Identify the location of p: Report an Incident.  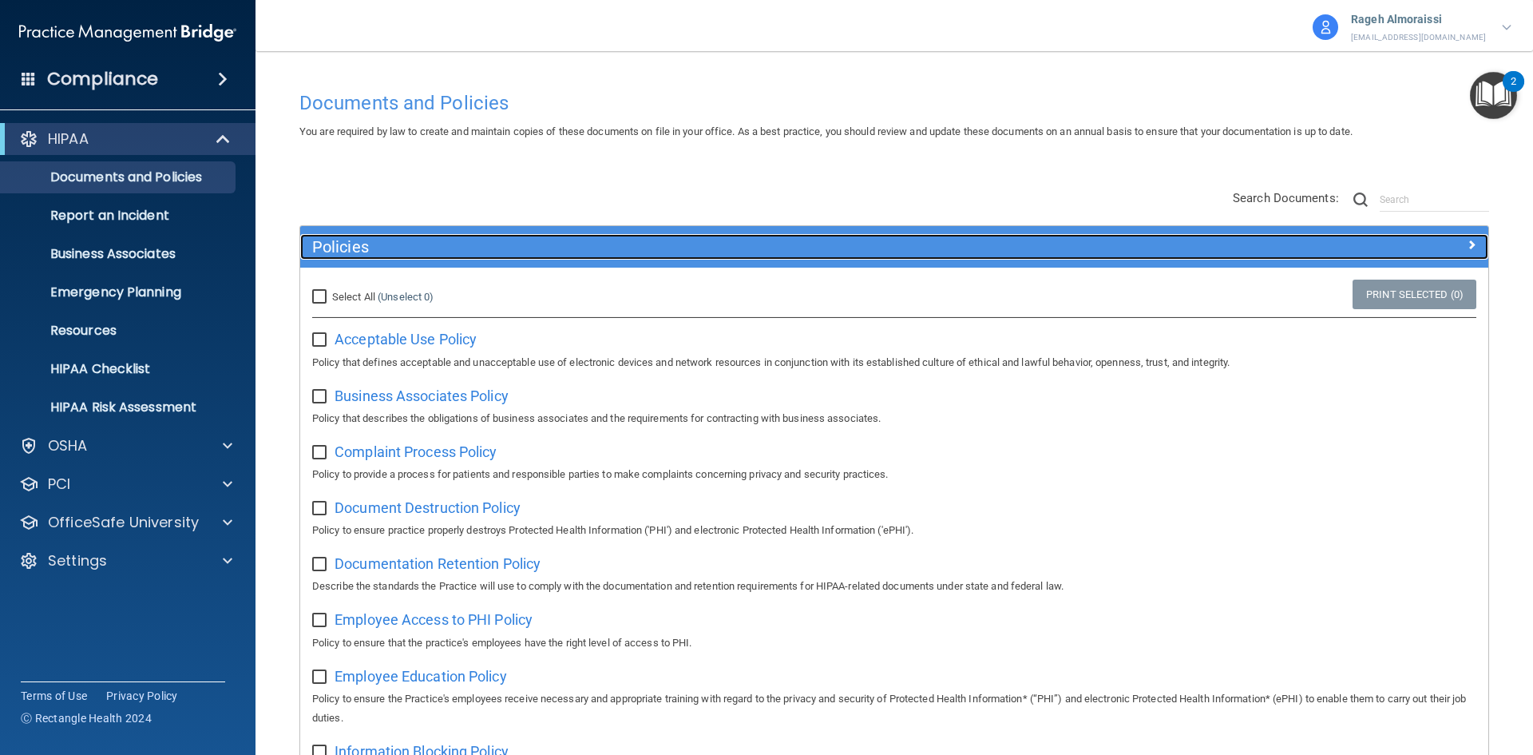
(119, 216).